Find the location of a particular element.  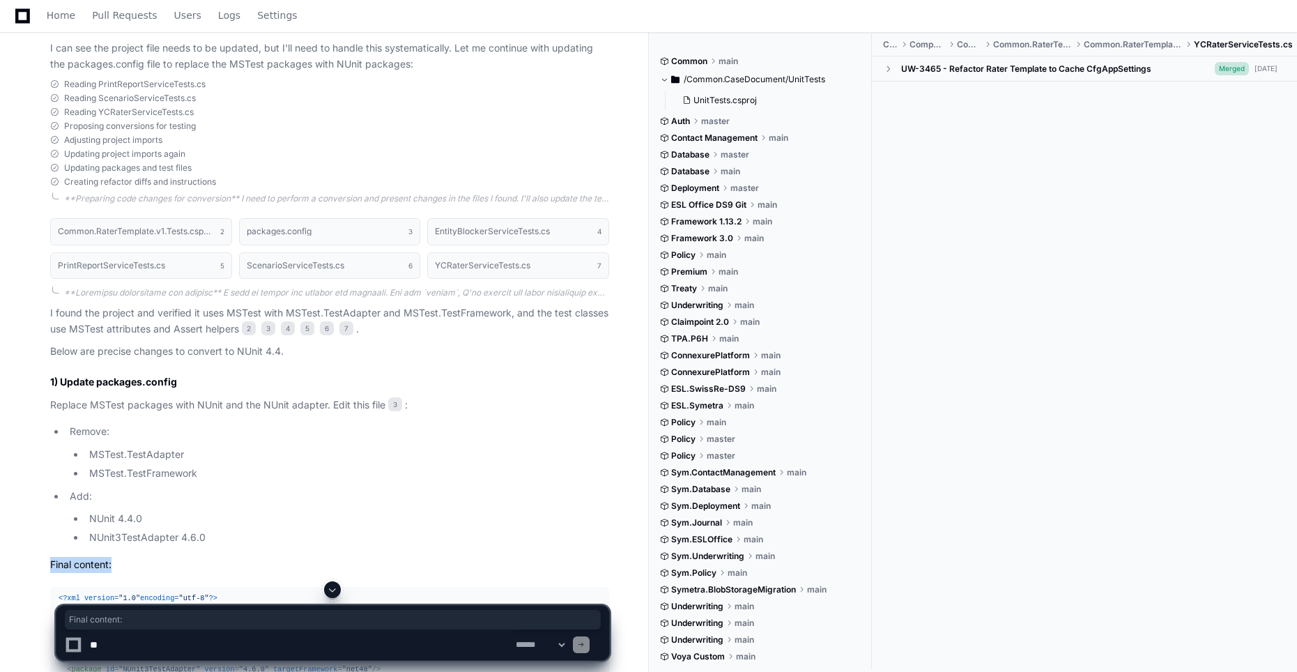

p: I found the project and verified it uses MSTest with MSTest.TestAdapter and MSTest.TestFramework,... is located at coordinates (330, 321).